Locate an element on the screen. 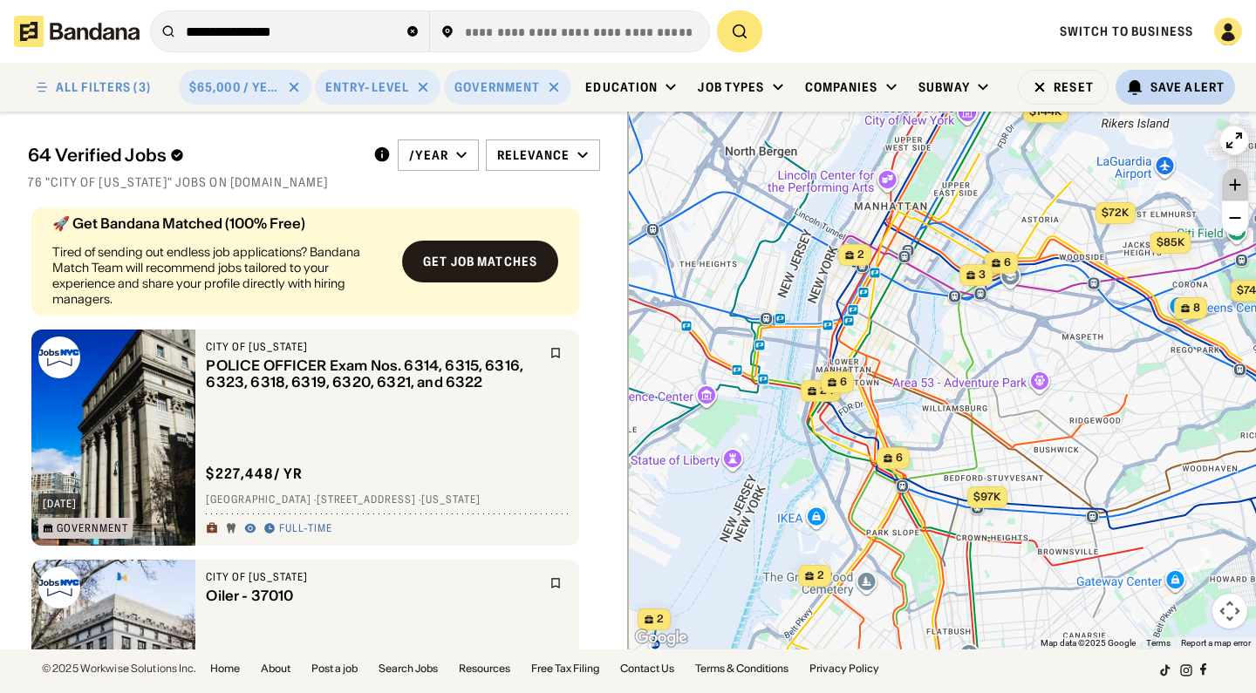  span: Switch to Business is located at coordinates (1126, 31).